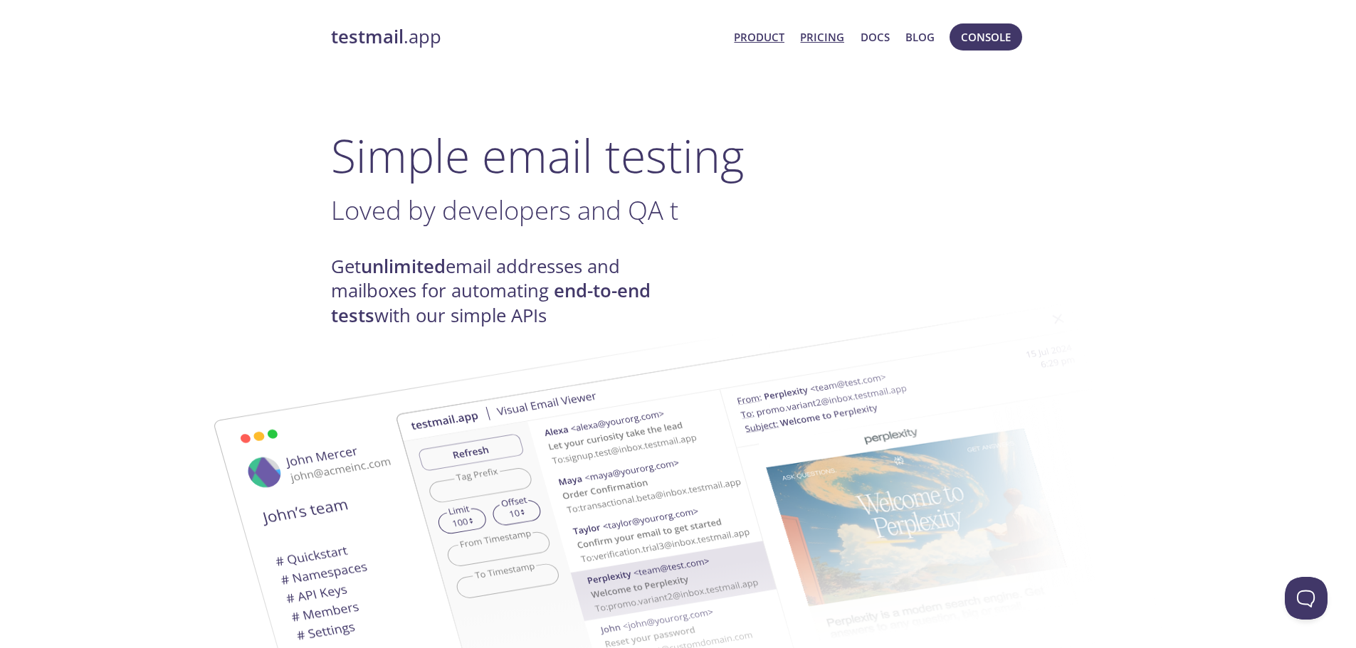 This screenshot has height=648, width=1356. I want to click on span: Console, so click(986, 37).